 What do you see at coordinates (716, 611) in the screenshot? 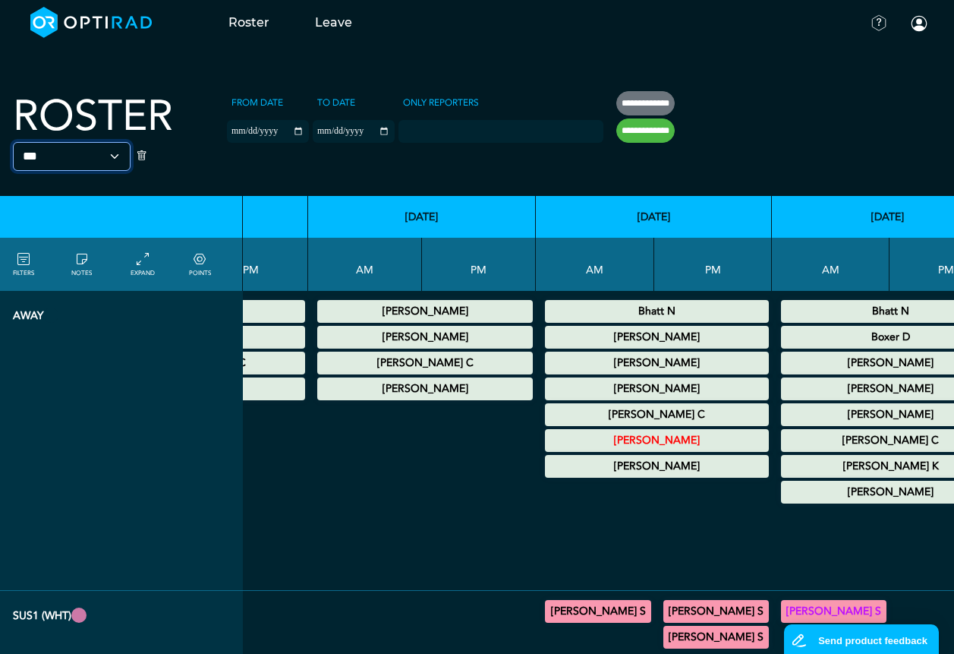
I see `div: General US 14:00 - 15:00` at bounding box center [716, 611].